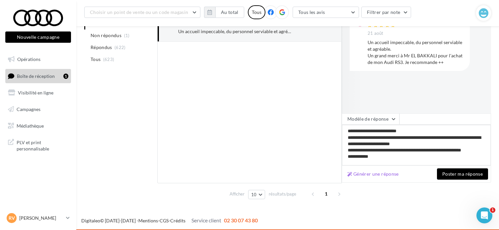 This screenshot has height=230, width=499. I want to click on button: Modèle de réponse, so click(371, 119).